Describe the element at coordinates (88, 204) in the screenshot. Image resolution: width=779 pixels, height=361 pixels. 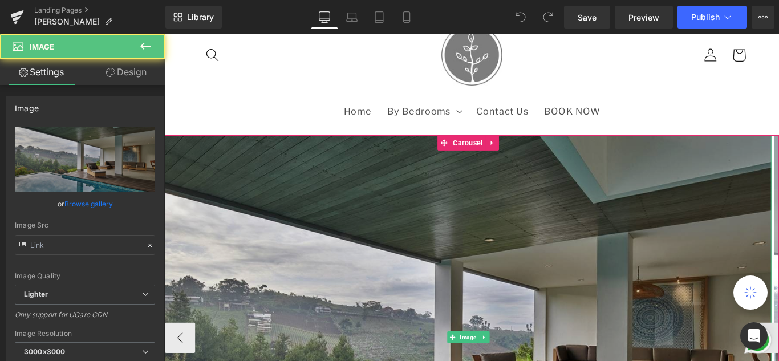
I see `a: Browse gallery` at that location.